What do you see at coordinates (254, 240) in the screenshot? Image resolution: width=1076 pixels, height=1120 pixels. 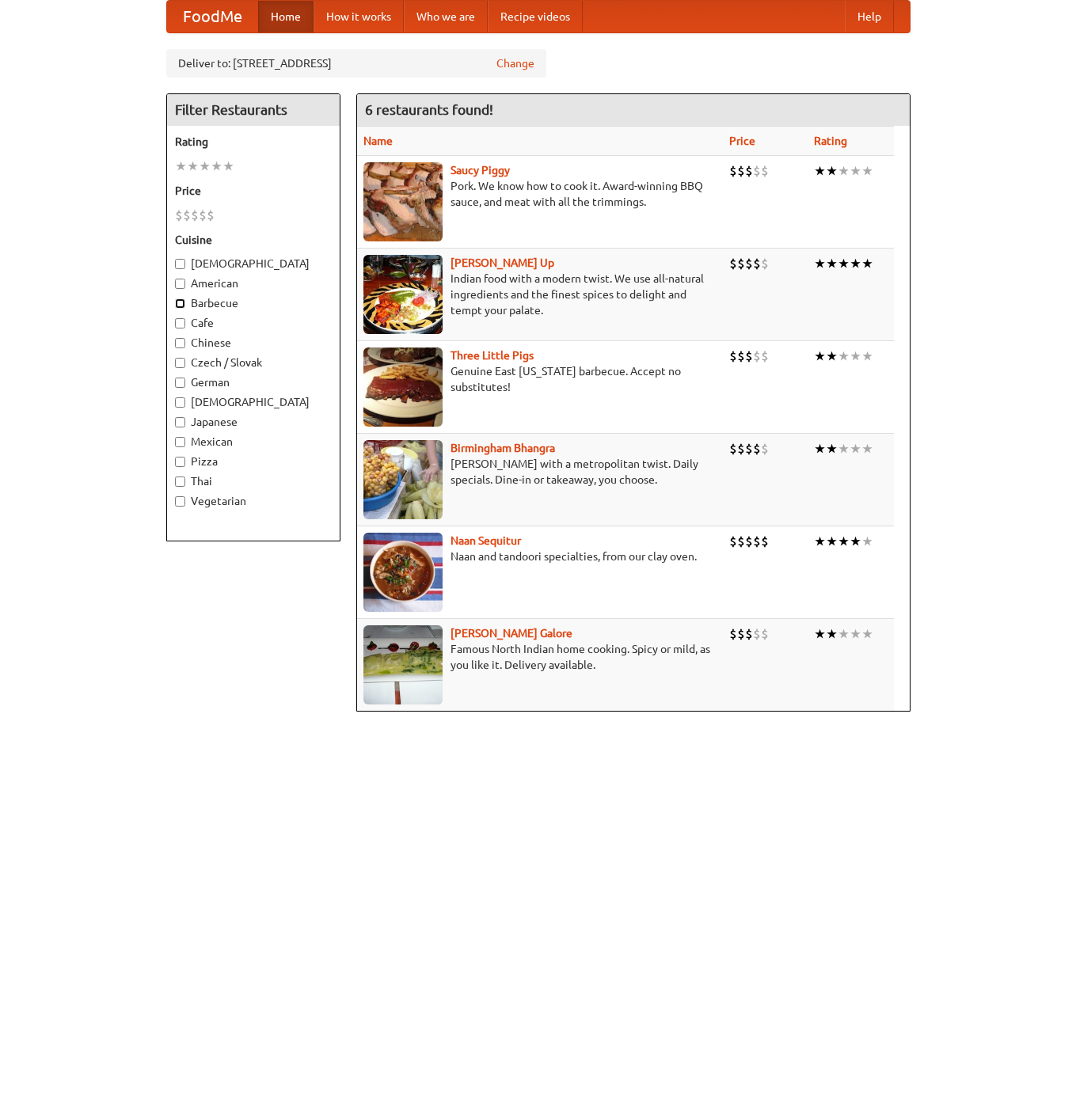 I see `h5: Cuisine` at bounding box center [254, 240].